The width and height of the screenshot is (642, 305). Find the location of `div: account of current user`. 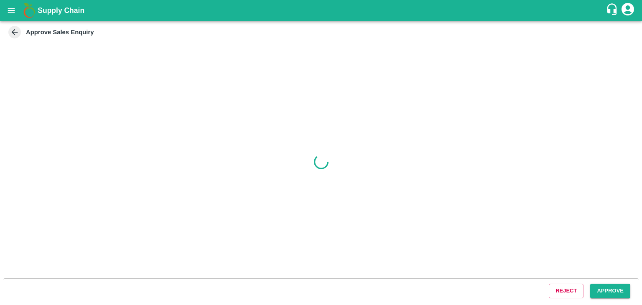

div: account of current user is located at coordinates (628, 10).